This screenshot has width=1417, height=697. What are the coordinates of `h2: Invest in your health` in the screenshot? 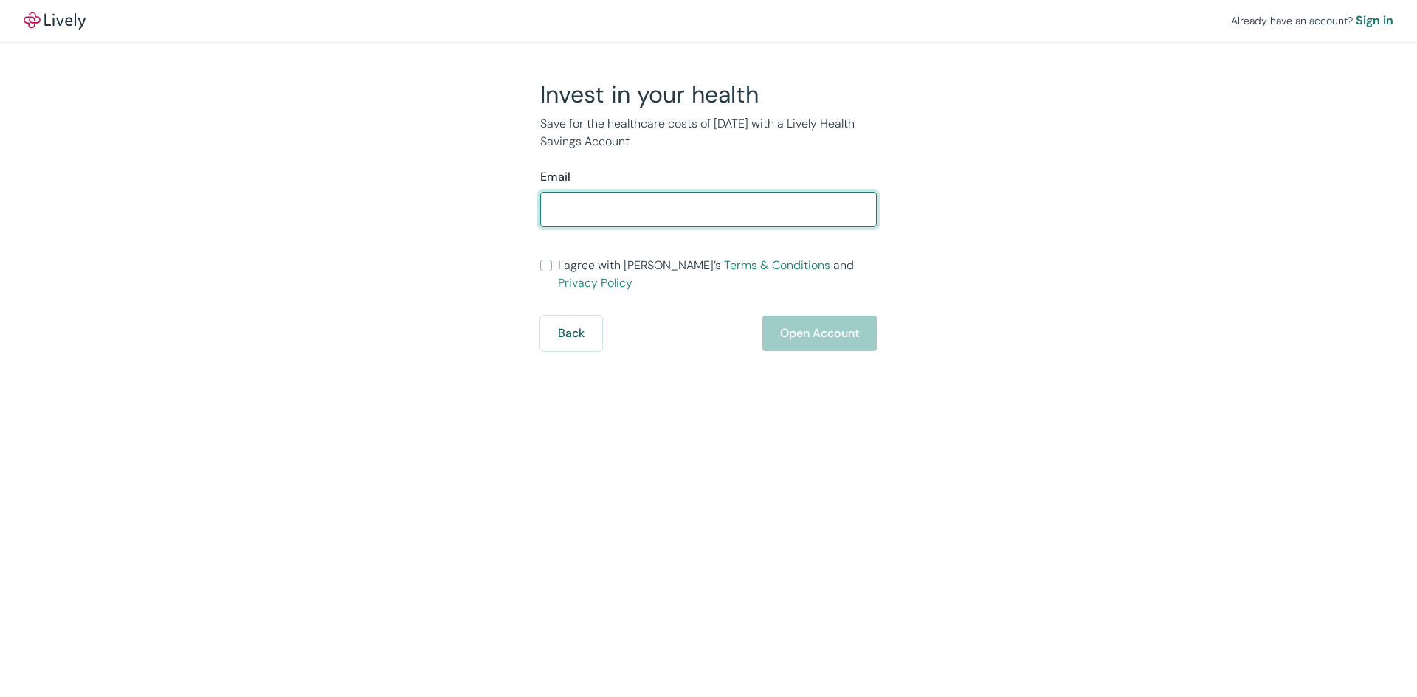 It's located at (708, 94).